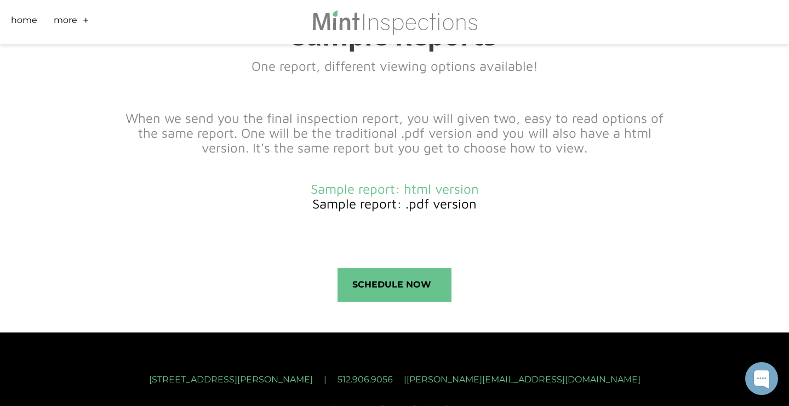 This screenshot has width=789, height=406. Describe the element at coordinates (395, 189) in the screenshot. I see `a: Sample report: html version` at that location.